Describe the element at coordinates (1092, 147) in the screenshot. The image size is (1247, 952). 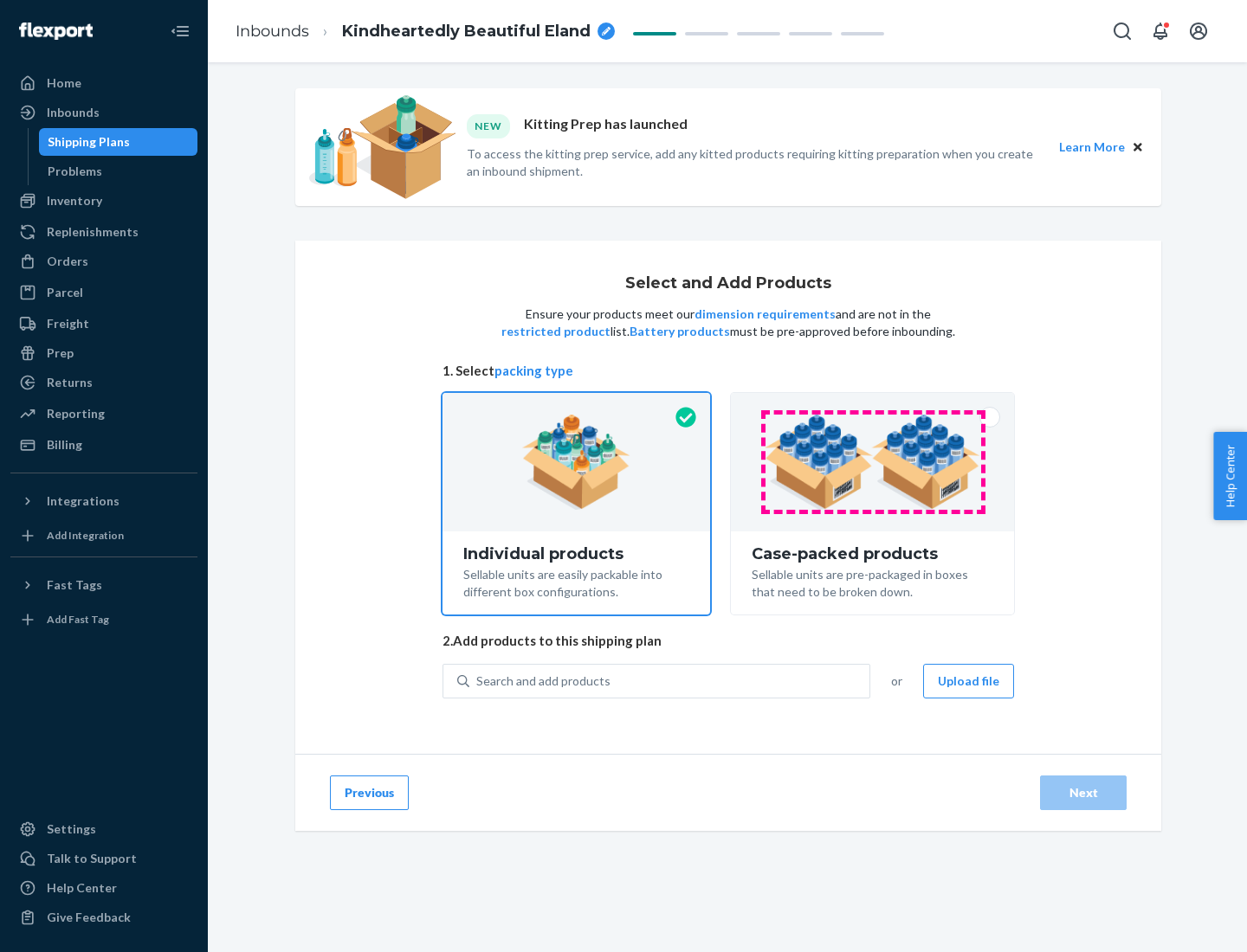
I see `button: Learn More` at that location.